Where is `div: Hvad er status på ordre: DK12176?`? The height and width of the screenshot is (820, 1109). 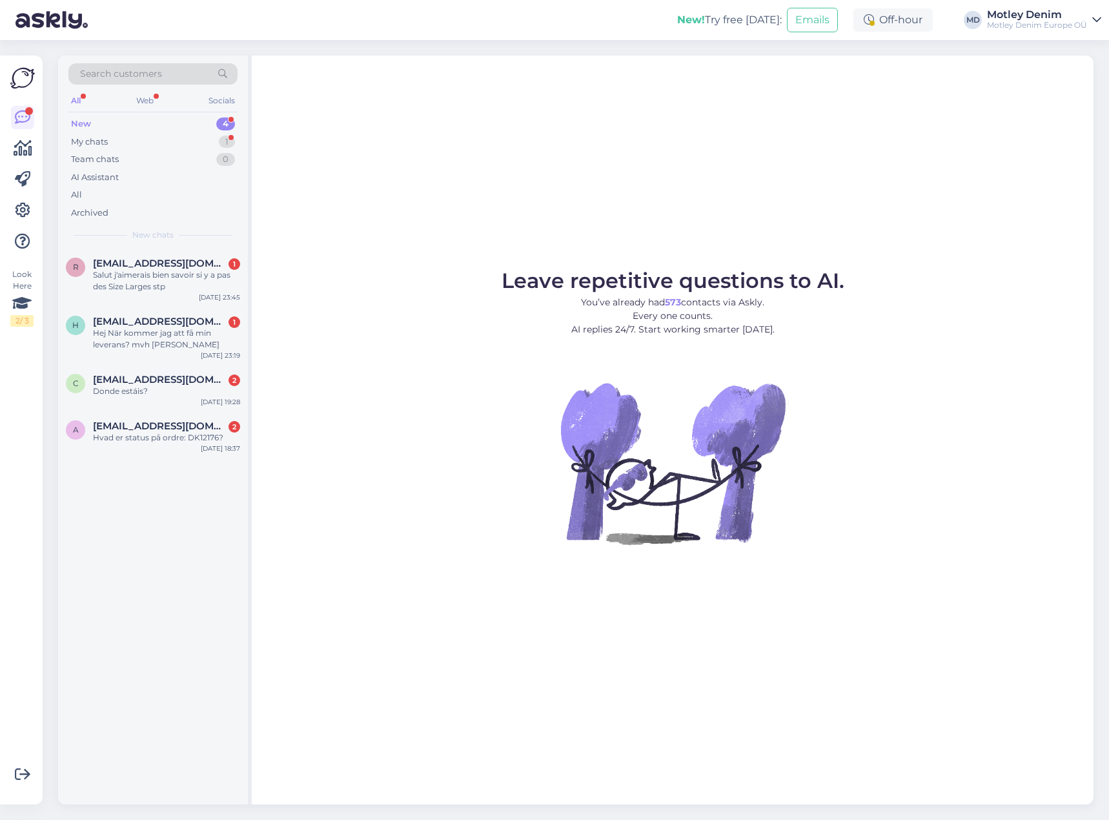 div: Hvad er status på ordre: DK12176? is located at coordinates (167, 438).